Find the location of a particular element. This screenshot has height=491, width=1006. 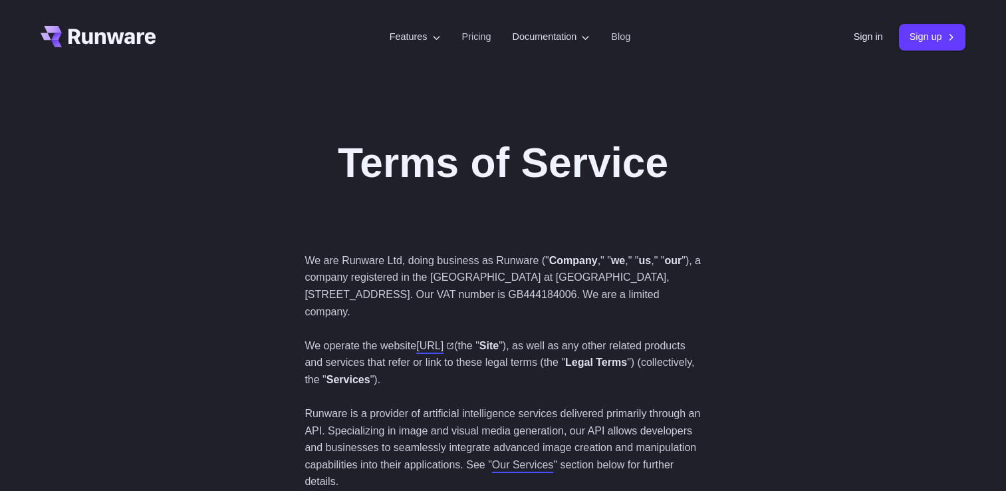

label: Features is located at coordinates (415, 37).